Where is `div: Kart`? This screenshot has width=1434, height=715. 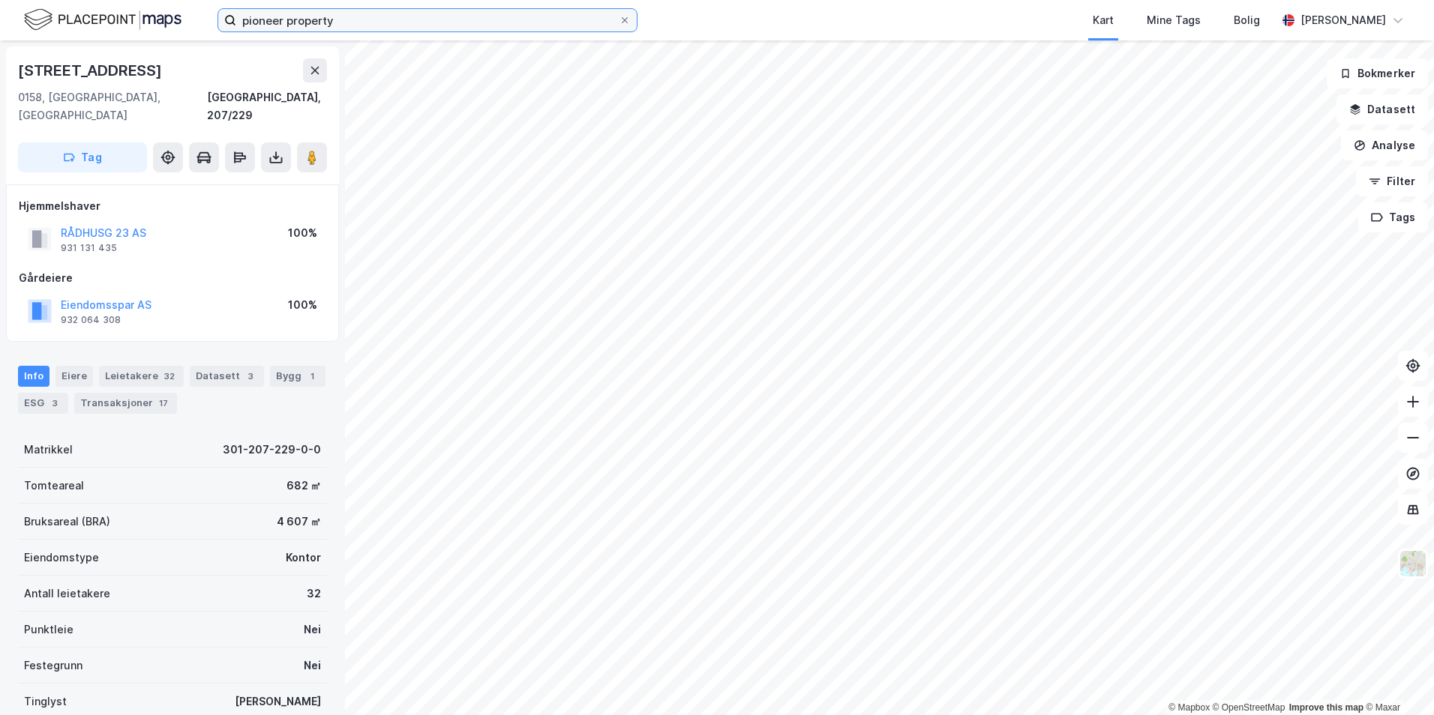 div: Kart is located at coordinates (1103, 20).